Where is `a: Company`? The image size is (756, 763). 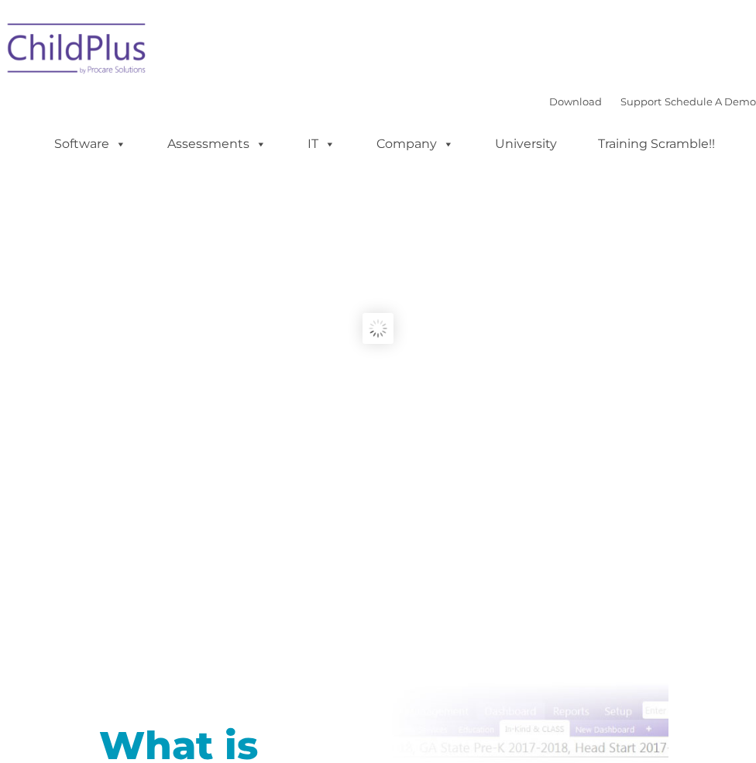 a: Company is located at coordinates (415, 144).